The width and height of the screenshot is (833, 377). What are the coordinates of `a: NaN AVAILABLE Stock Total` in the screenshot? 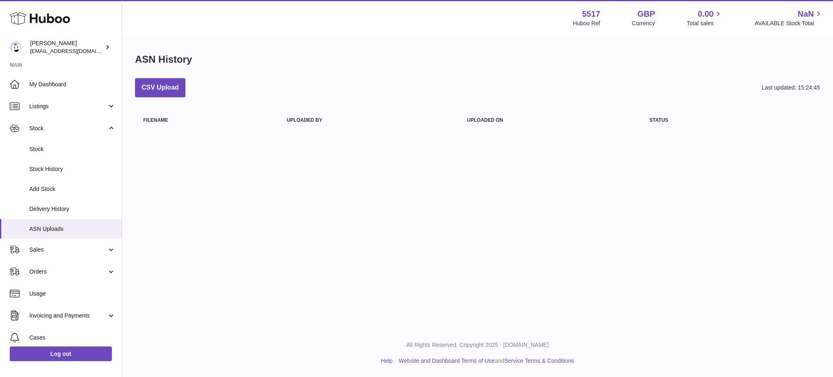 It's located at (789, 18).